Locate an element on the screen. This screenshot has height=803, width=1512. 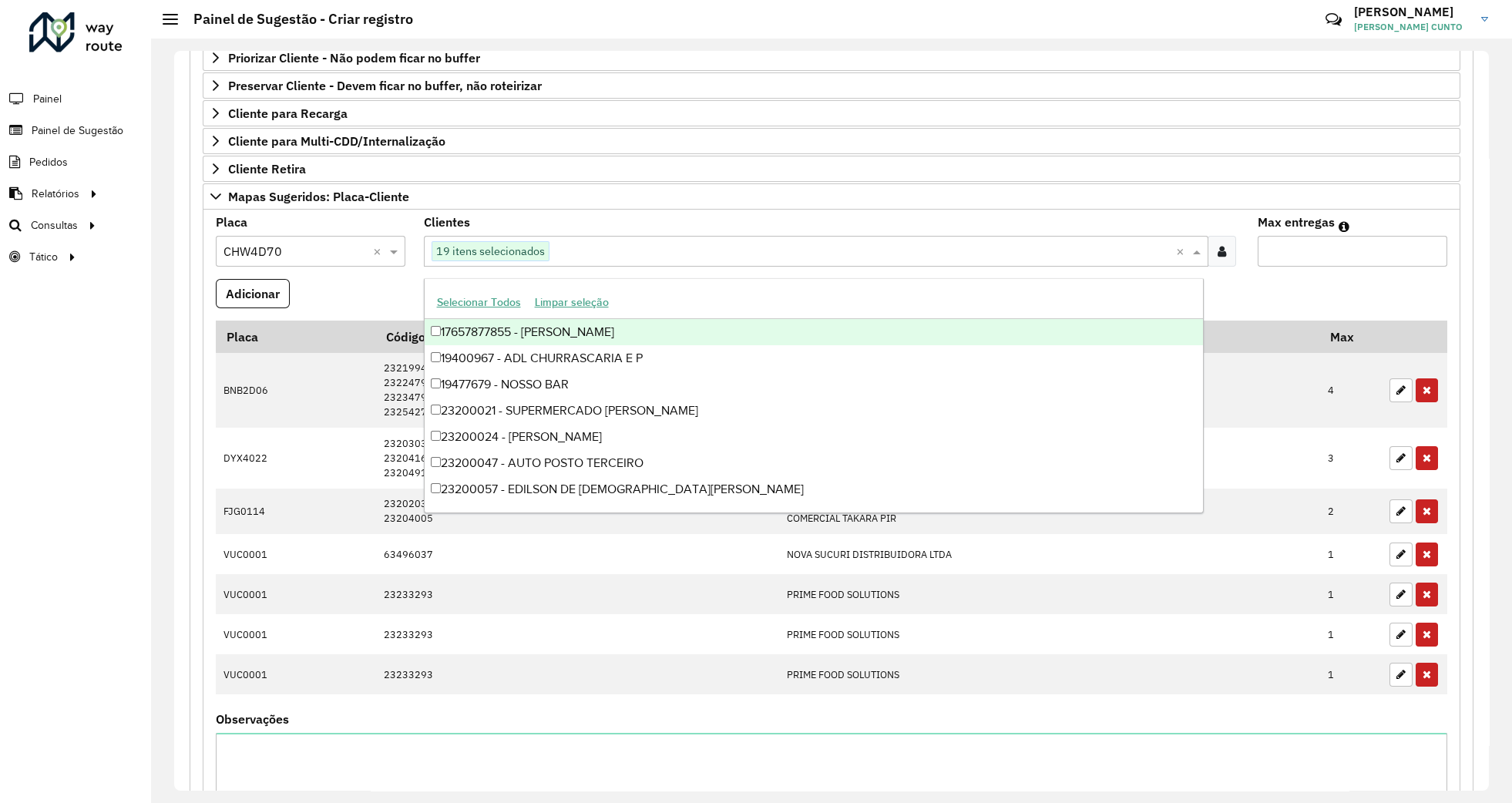
span: Priorizar Cliente - Não podem ficar no buffer is located at coordinates (354, 58).